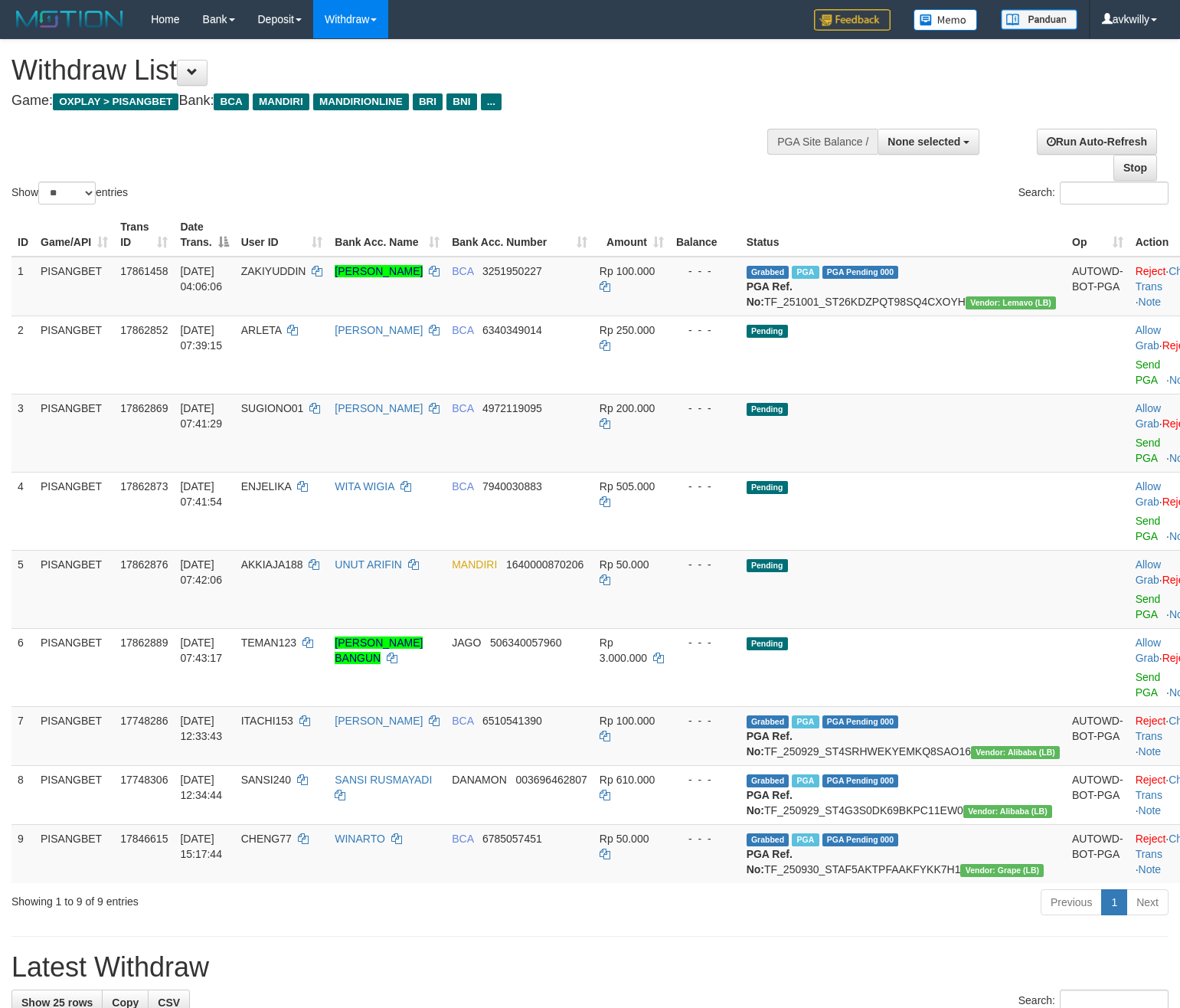 The width and height of the screenshot is (1180, 1008). I want to click on span: None selected, so click(924, 142).